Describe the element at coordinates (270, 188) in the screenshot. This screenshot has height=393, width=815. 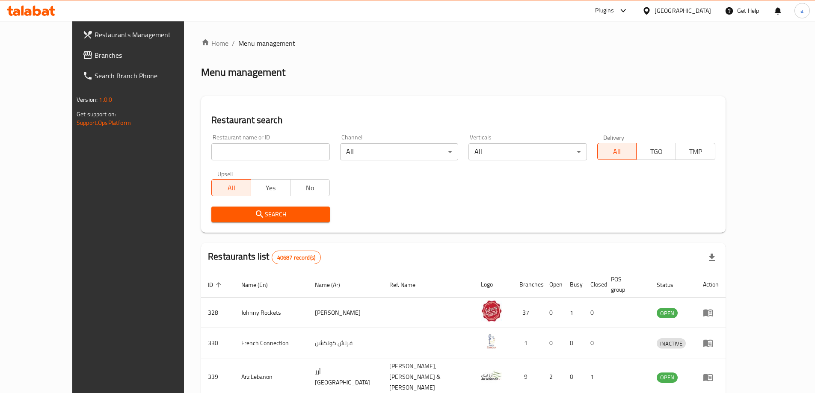
I see `button: Yes` at that location.